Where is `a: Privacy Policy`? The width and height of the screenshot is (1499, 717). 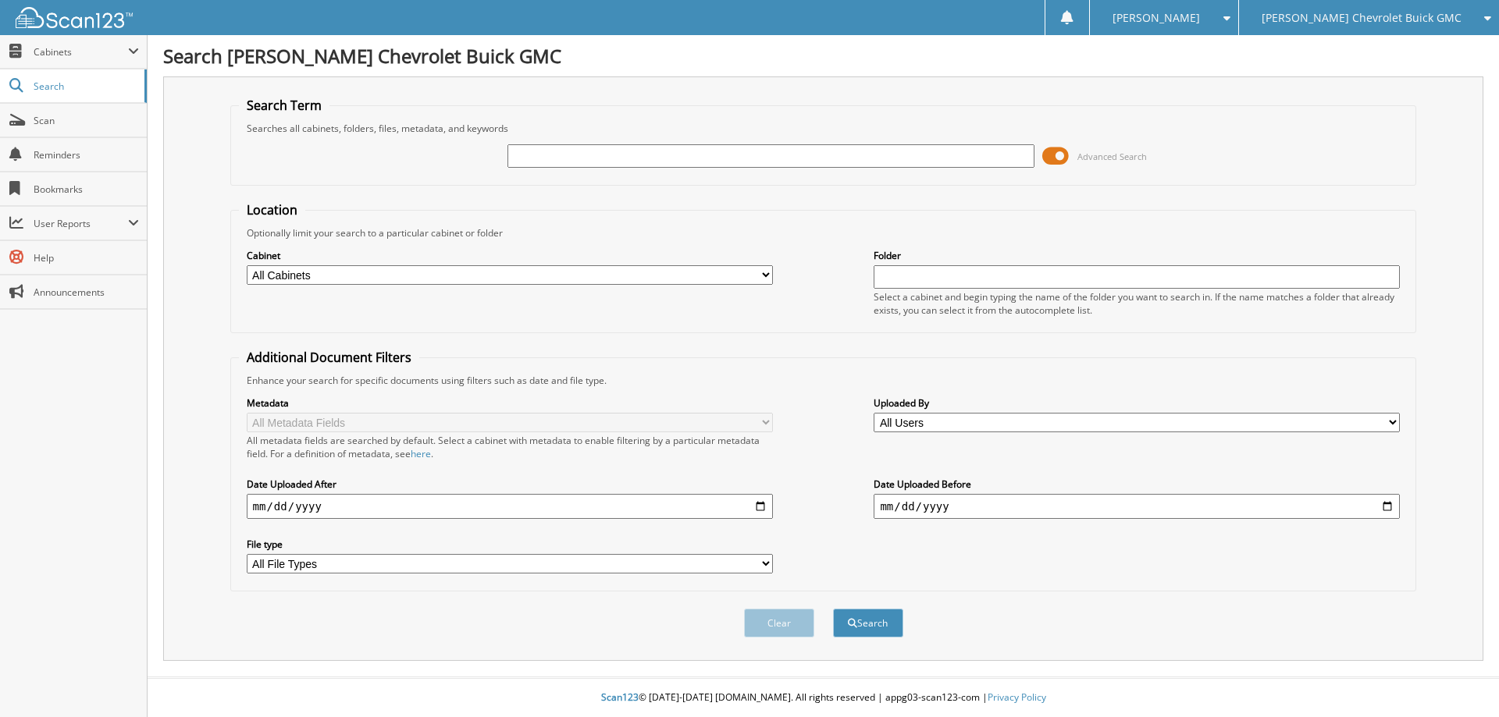
a: Privacy Policy is located at coordinates (1016, 697).